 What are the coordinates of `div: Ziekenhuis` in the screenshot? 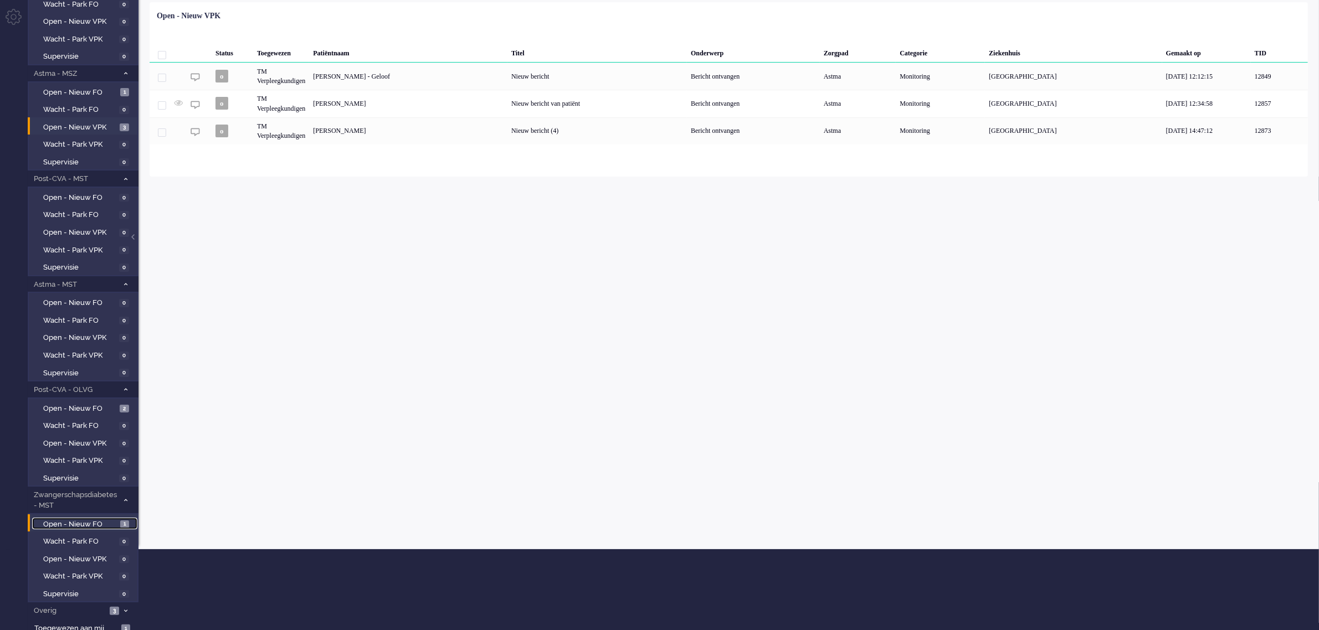 It's located at (1073, 52).